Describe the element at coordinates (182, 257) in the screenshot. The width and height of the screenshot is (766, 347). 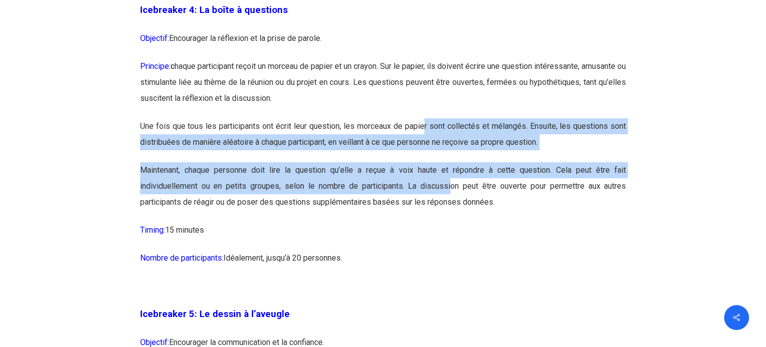
I see `span: Nombre de participants:` at that location.